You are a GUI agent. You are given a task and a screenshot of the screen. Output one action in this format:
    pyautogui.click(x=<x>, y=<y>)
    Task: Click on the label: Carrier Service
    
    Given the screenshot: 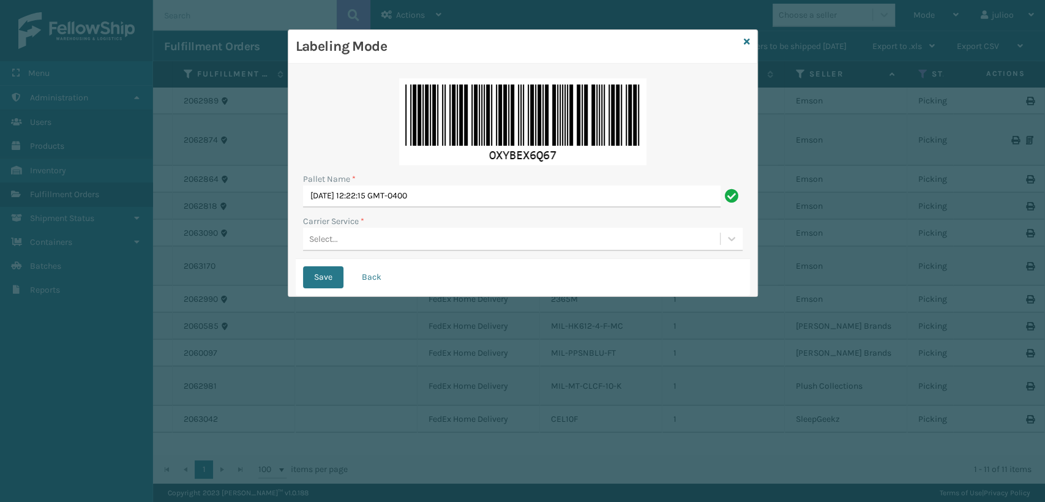 What is the action you would take?
    pyautogui.click(x=334, y=221)
    